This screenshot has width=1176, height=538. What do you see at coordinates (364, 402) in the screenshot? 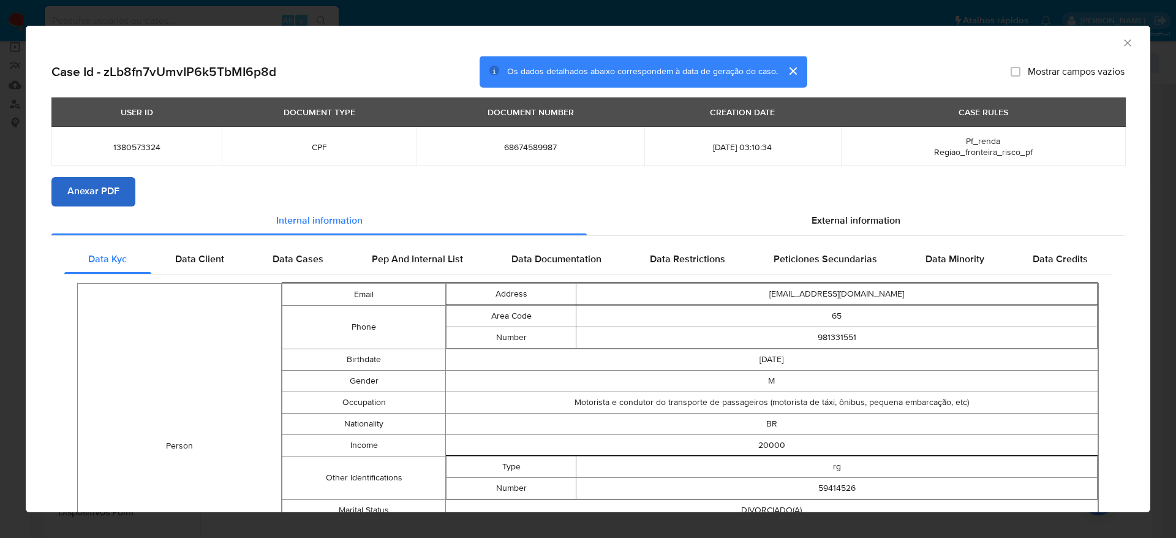
I see `td: Occupation` at bounding box center [364, 402].